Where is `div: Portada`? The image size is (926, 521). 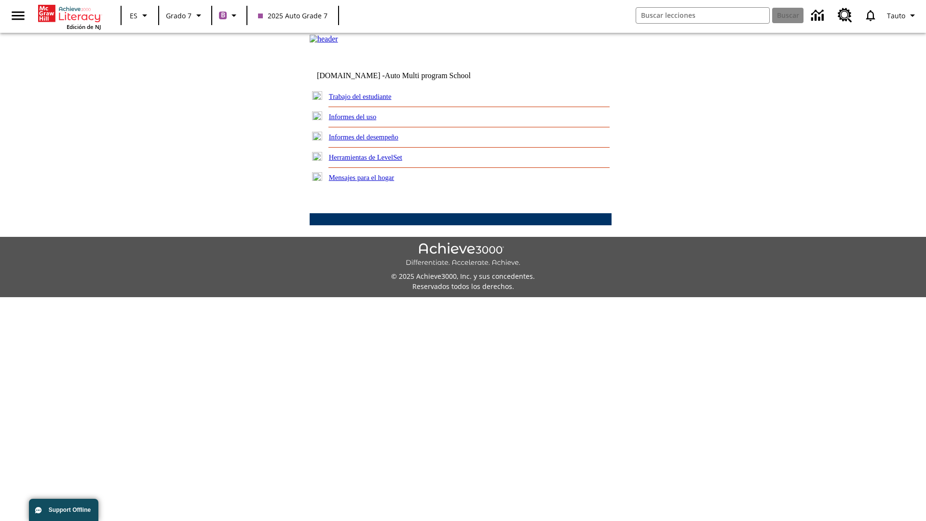
div: Portada is located at coordinates (69, 16).